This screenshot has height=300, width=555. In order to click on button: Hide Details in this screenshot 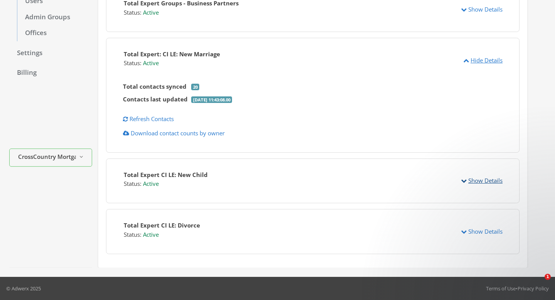, I will do `click(483, 60)`.